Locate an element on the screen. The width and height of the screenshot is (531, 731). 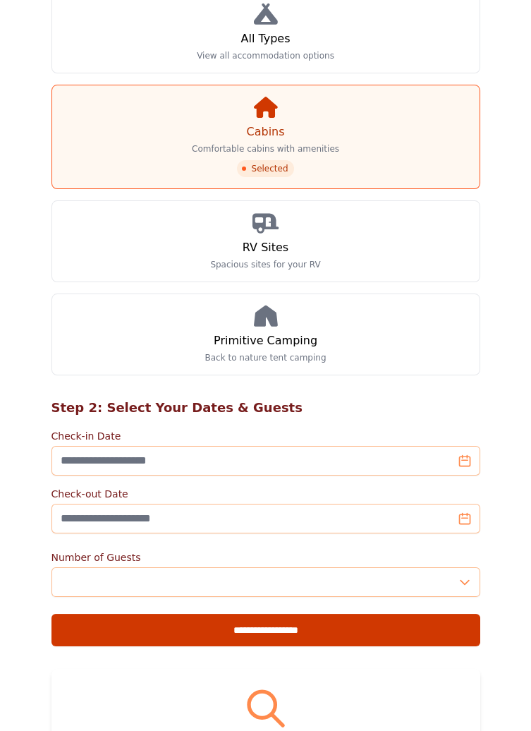
h3: RV Sites is located at coordinates (265, 248).